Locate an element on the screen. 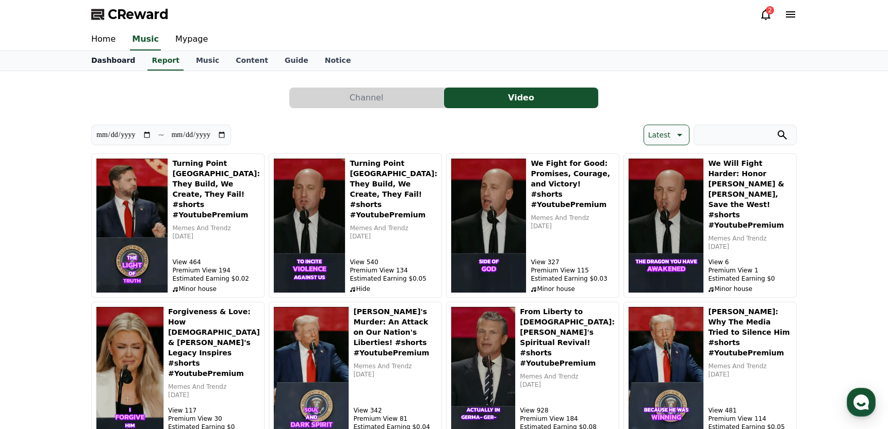 The height and width of the screenshot is (429, 888). span: Messages is located at coordinates (101, 347).